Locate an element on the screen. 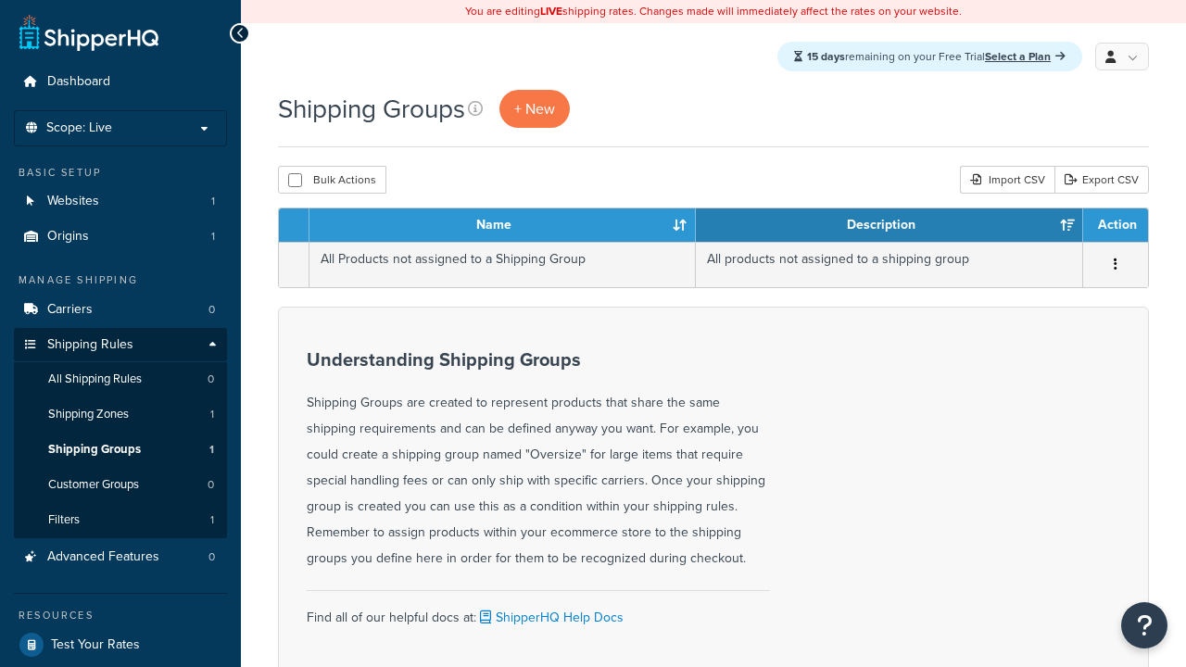  div: Find all of our helpful docs at: is located at coordinates (539, 611).